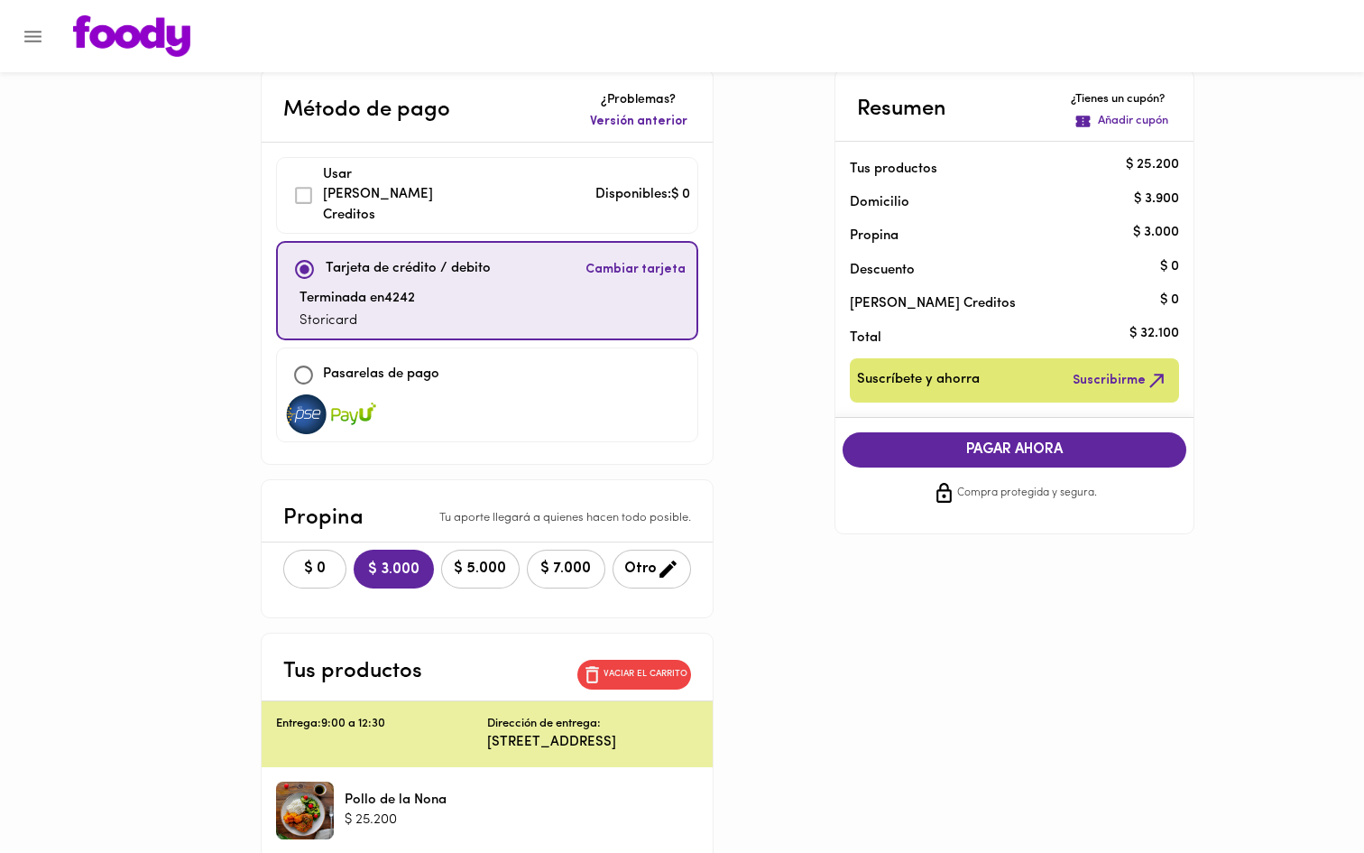  I want to click on span: Cambiar tarjeta, so click(635, 270).